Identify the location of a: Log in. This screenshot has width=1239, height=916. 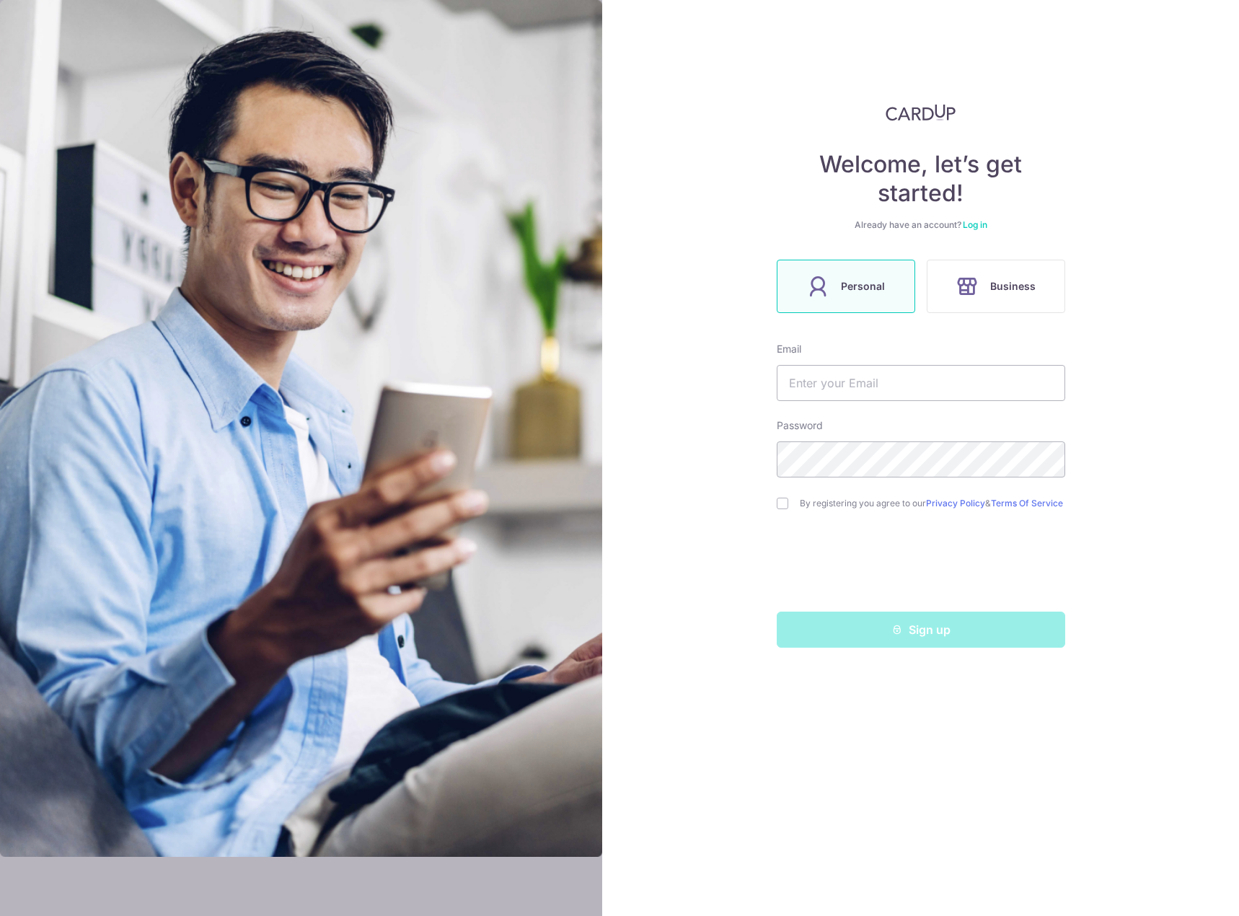
(975, 224).